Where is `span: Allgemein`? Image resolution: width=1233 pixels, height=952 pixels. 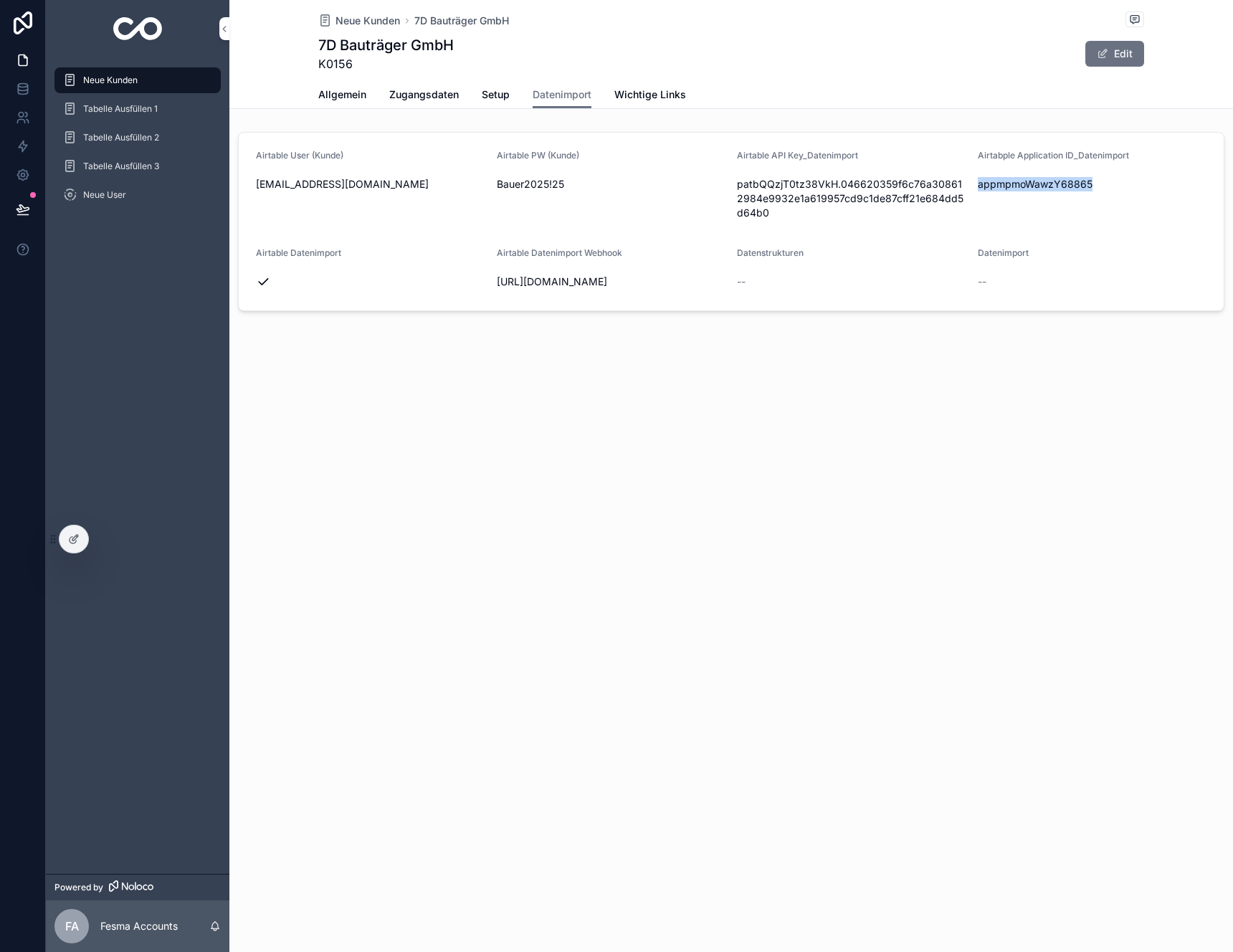 span: Allgemein is located at coordinates (342, 94).